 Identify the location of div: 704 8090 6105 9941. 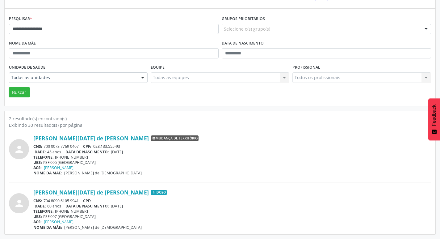
(232, 201).